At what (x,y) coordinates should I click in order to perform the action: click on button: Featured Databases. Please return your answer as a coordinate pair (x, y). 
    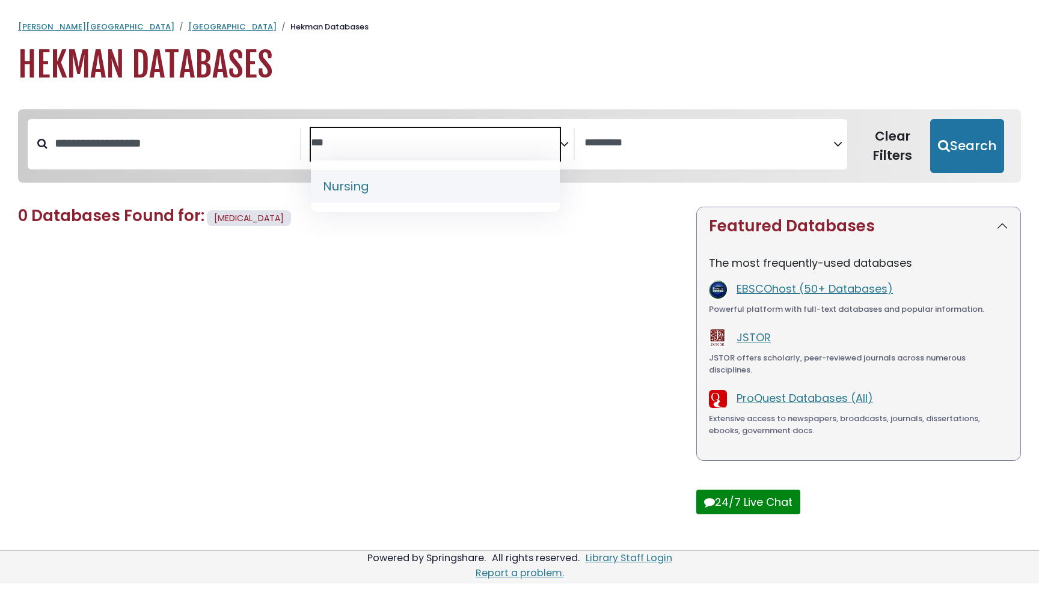
    Looking at the image, I should click on (858, 226).